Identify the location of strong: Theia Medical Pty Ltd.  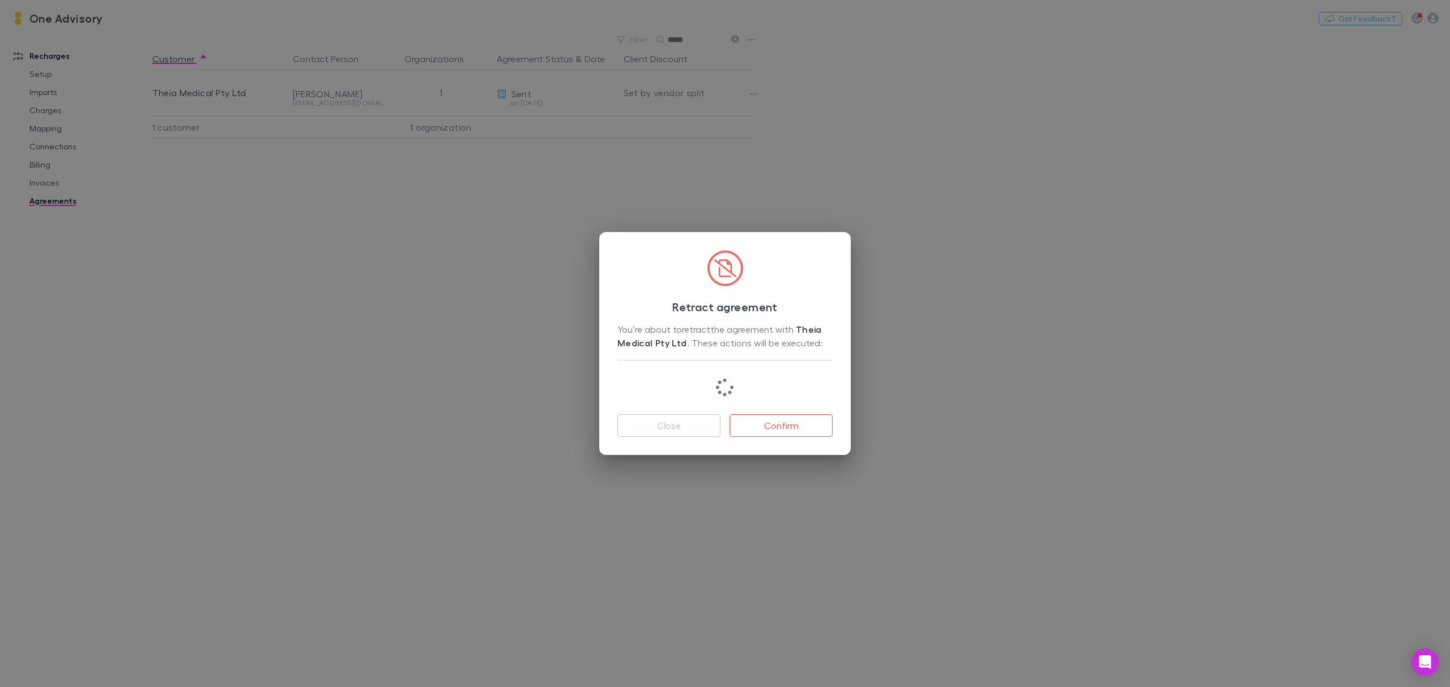
(720, 336).